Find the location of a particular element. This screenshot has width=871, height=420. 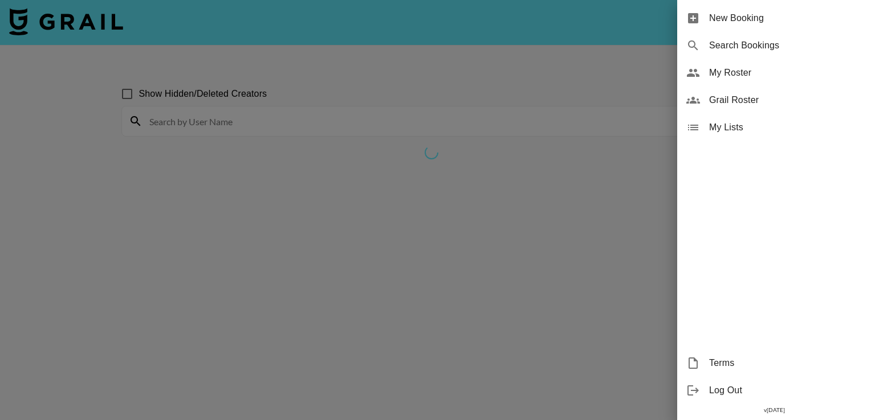

span: New Booking is located at coordinates (785, 18).